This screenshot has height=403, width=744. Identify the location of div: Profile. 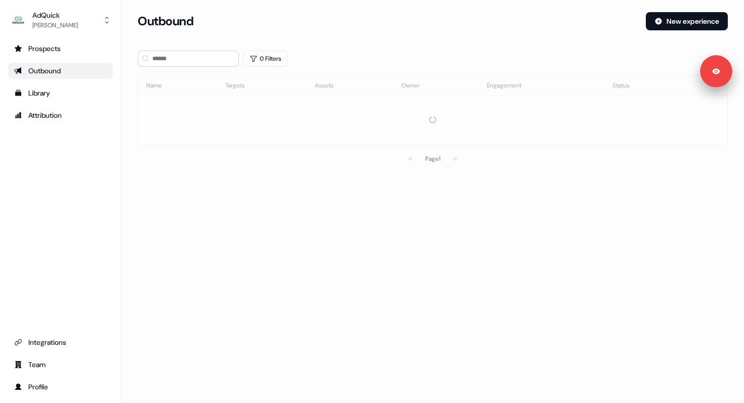
(60, 387).